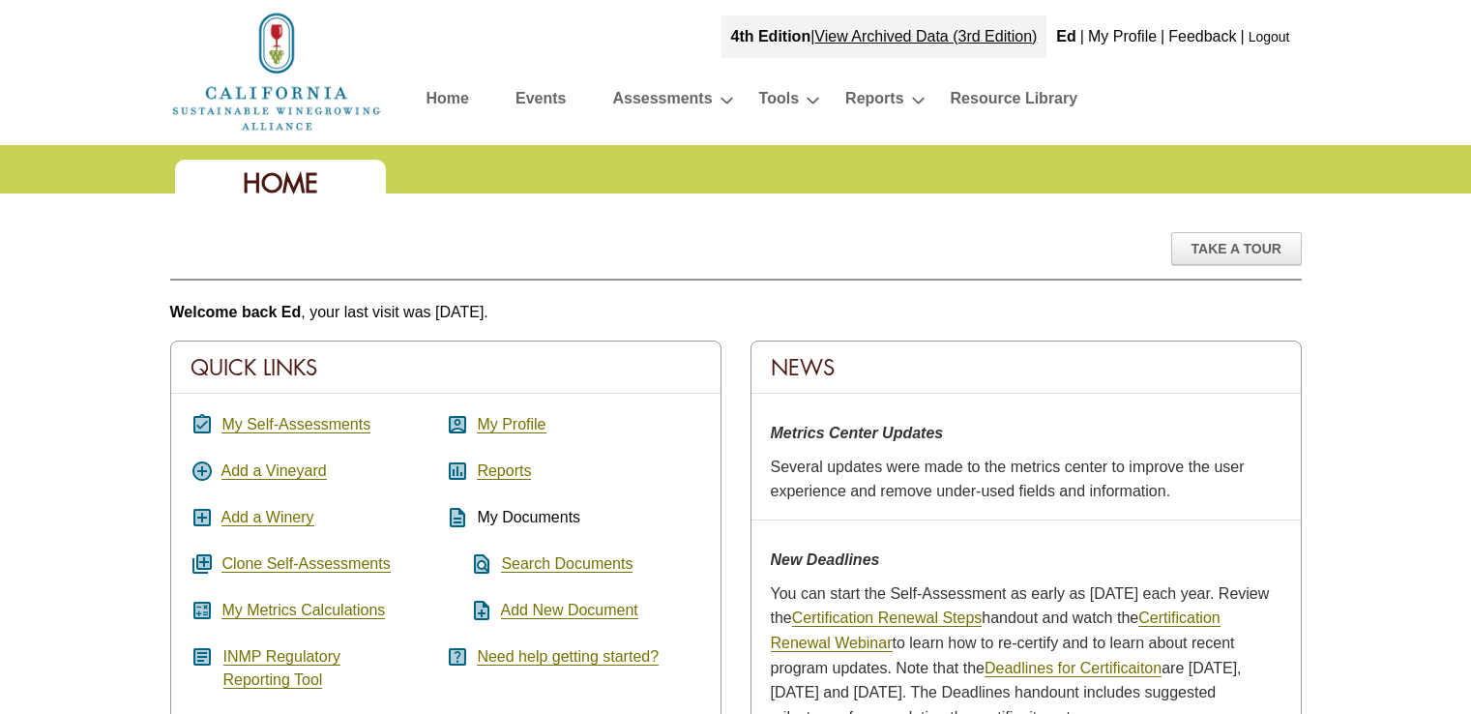 The width and height of the screenshot is (1471, 714). I want to click on span: My Documents, so click(528, 516).